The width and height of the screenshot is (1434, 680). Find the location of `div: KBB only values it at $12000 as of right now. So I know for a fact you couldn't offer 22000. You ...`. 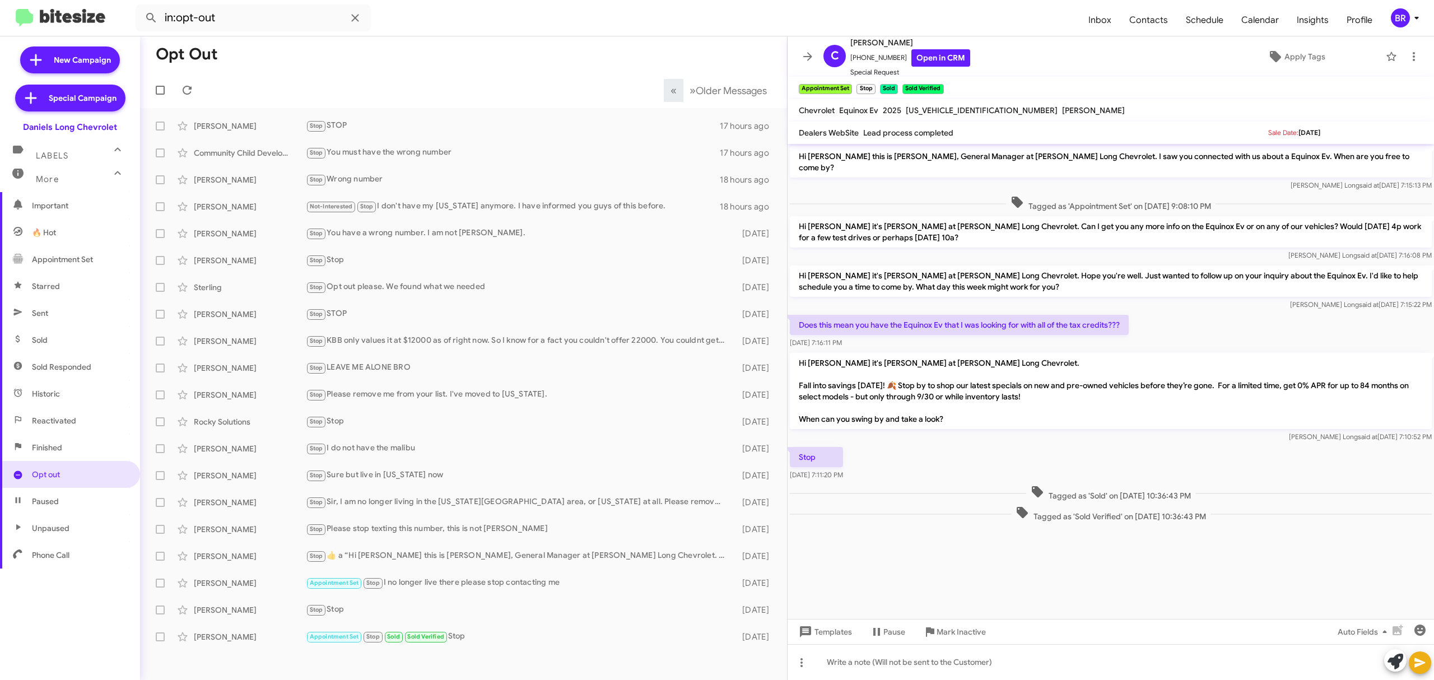

div: KBB only values it at $12000 as of right now. So I know for a fact you couldn't offer 22000. You ... is located at coordinates (518, 341).